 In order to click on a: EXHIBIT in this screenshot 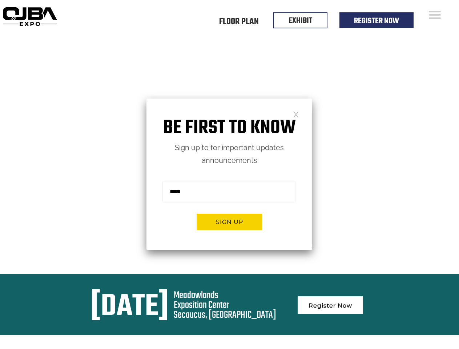, I will do `click(300, 21)`.